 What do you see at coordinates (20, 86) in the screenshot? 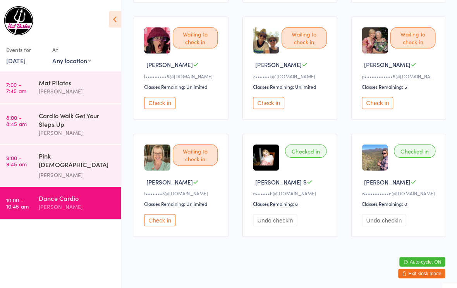
I see `time: 7:00 - 7:45 am` at bounding box center [20, 86].